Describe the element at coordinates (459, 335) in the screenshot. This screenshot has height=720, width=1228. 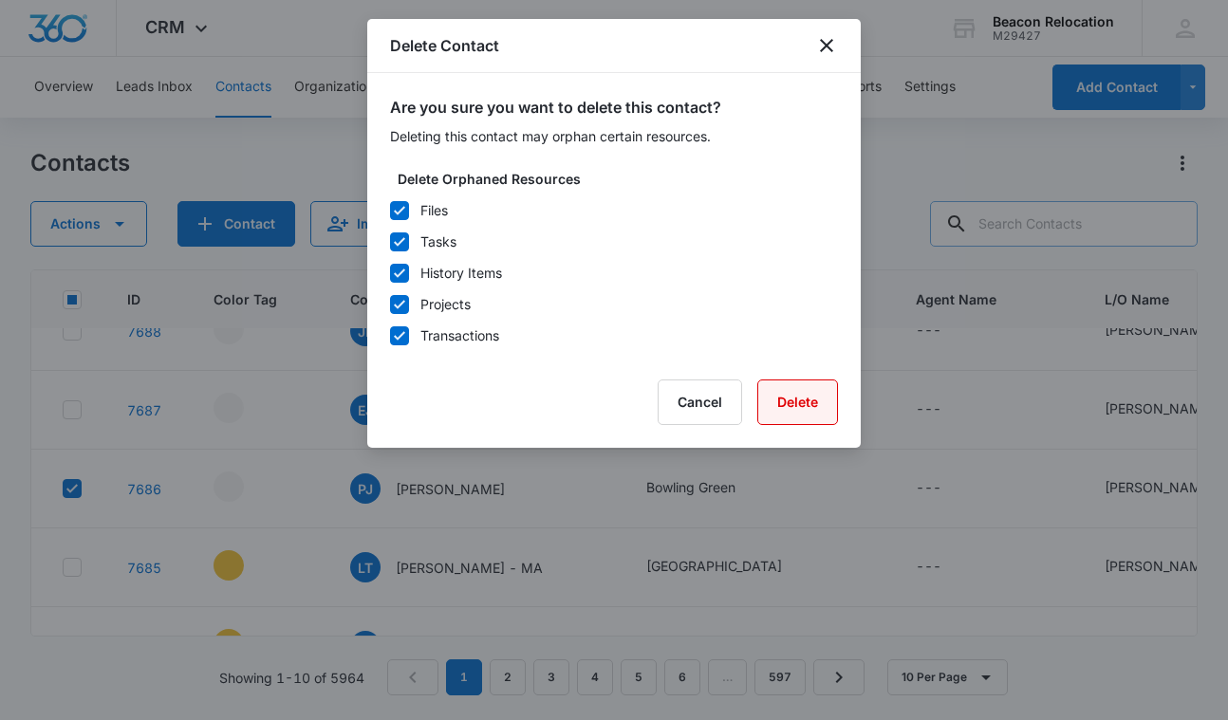
I see `div: Transactions` at that location.